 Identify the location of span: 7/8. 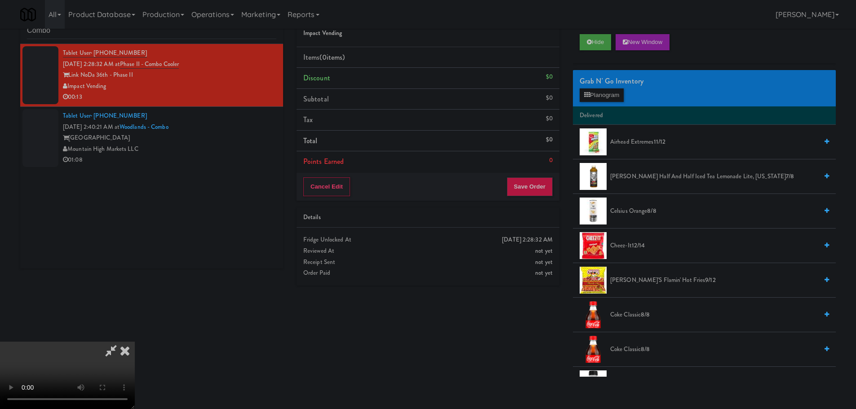
(790, 176).